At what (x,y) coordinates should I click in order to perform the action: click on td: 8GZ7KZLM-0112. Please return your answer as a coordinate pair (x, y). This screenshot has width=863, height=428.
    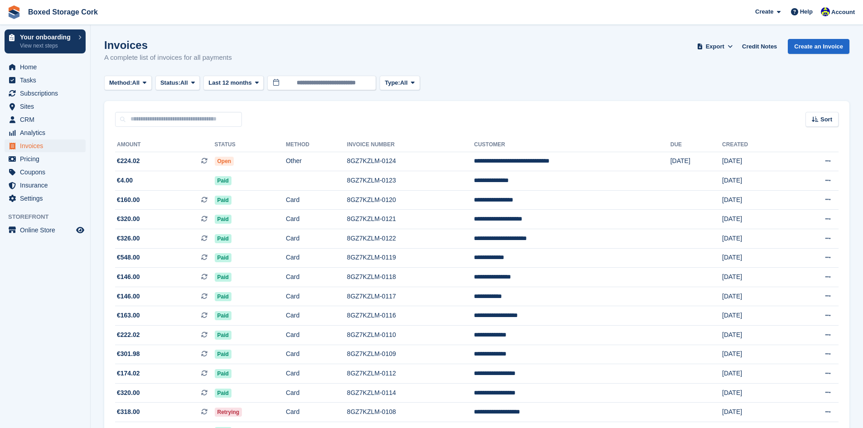
    Looking at the image, I should click on (410, 374).